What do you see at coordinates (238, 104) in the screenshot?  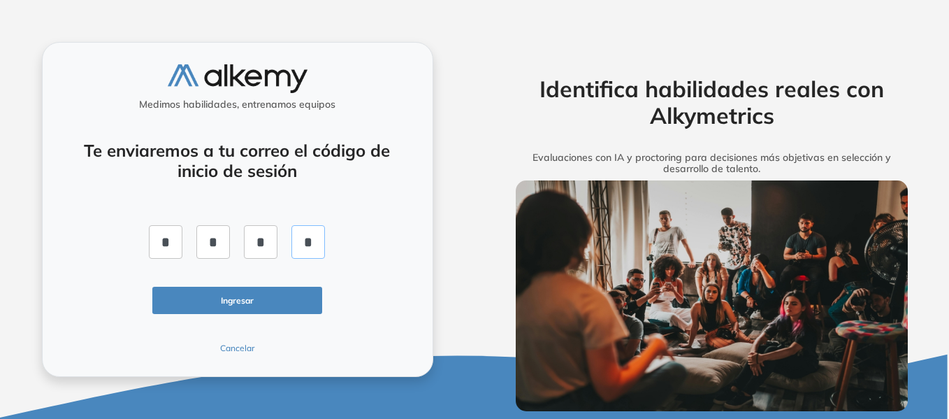 I see `h5: Medimos habilidades, entrenamos equipos` at bounding box center [238, 104].